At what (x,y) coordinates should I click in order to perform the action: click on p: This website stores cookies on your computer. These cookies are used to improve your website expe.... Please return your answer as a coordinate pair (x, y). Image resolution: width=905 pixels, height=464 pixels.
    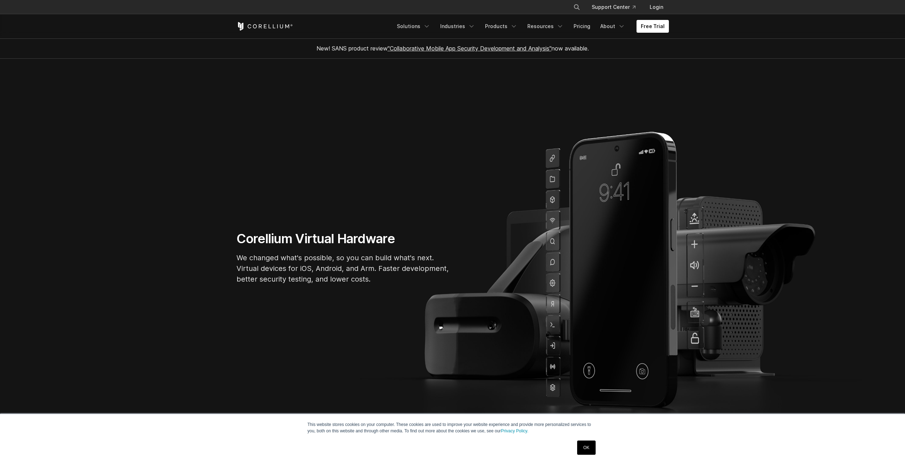
    Looking at the image, I should click on (453, 428).